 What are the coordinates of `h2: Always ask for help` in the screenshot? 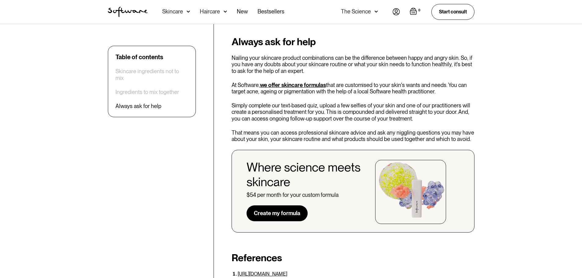 It's located at (353, 42).